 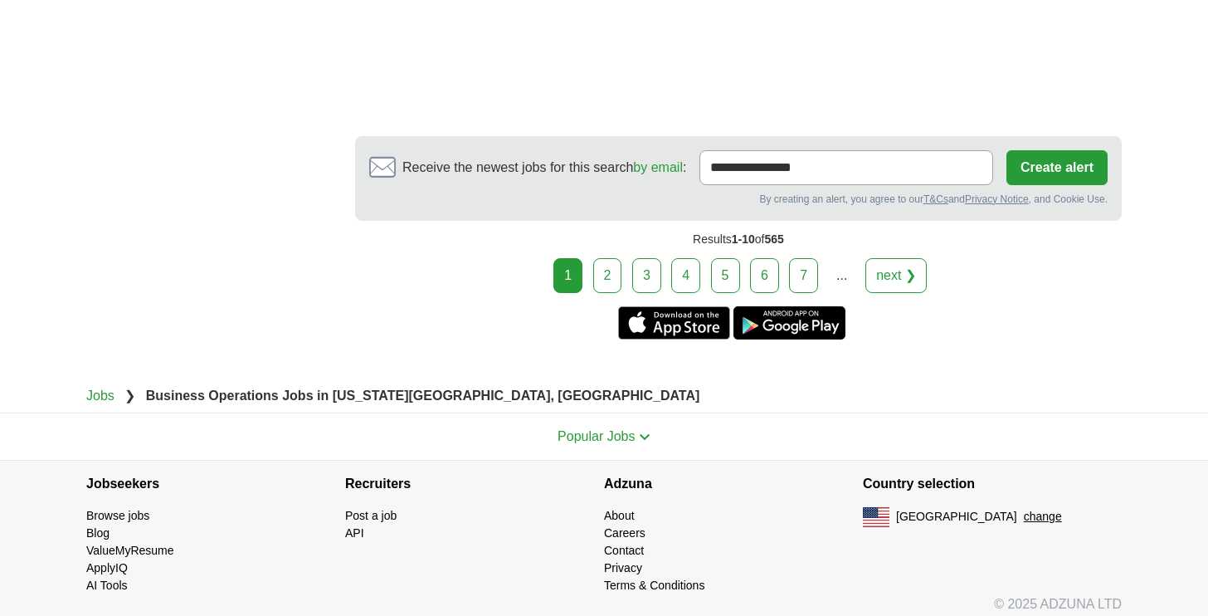 I want to click on img: toggle icon, so click(x=645, y=436).